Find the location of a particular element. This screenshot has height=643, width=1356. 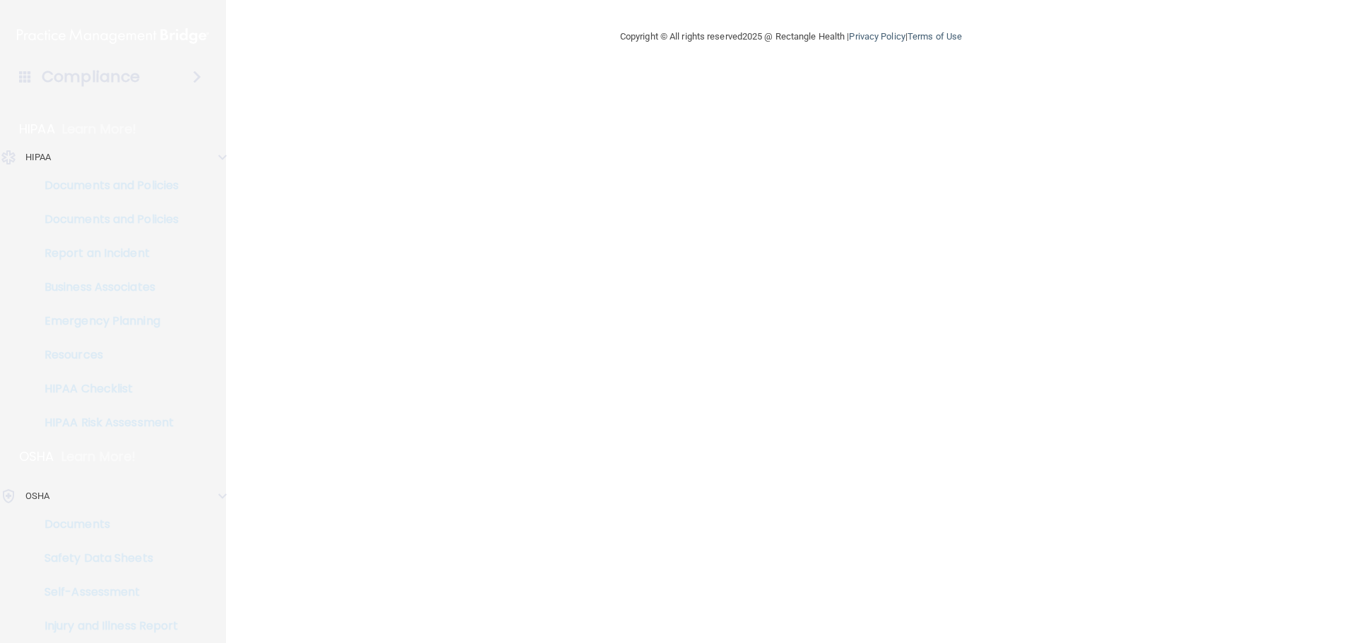

p: Injury and Illness Report is located at coordinates (105, 626).